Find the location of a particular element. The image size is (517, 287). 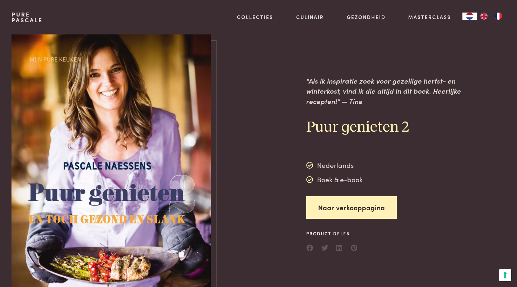

a: Naar verkooppagina is located at coordinates (352, 208).